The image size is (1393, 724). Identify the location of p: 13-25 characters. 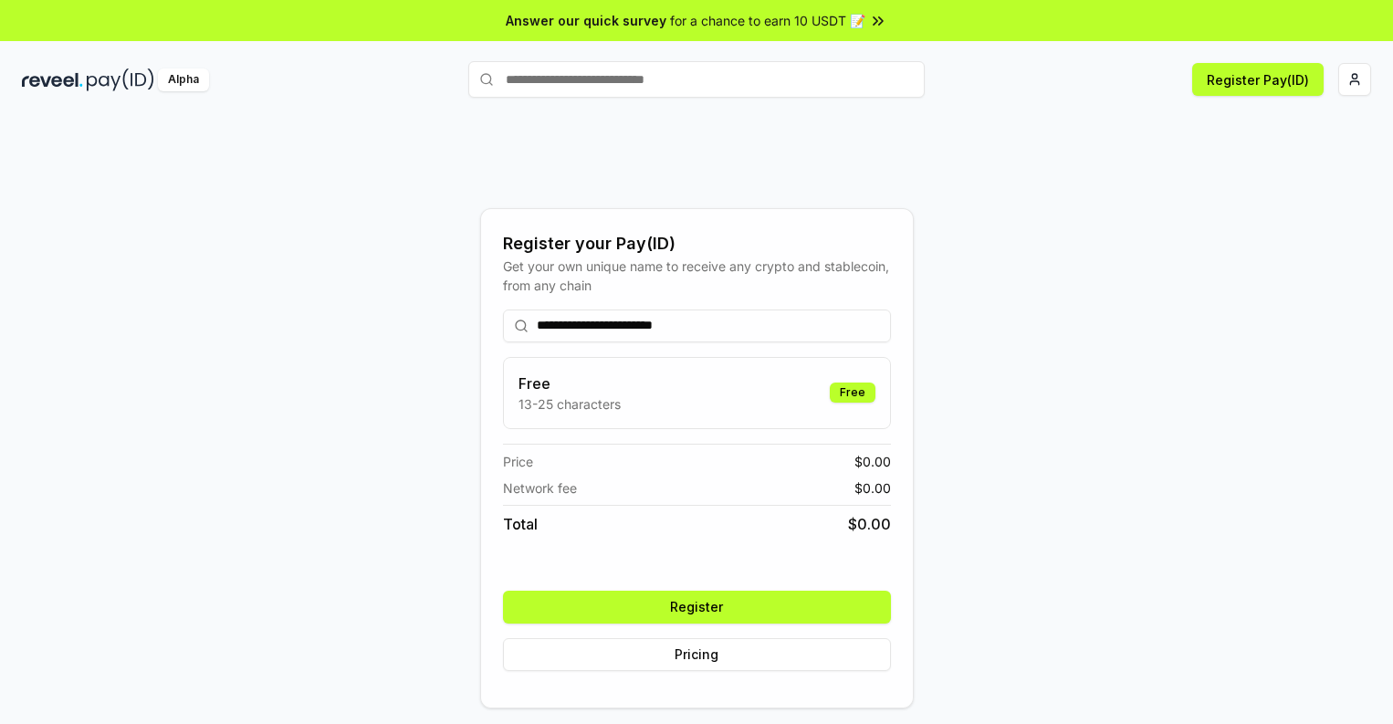
(570, 404).